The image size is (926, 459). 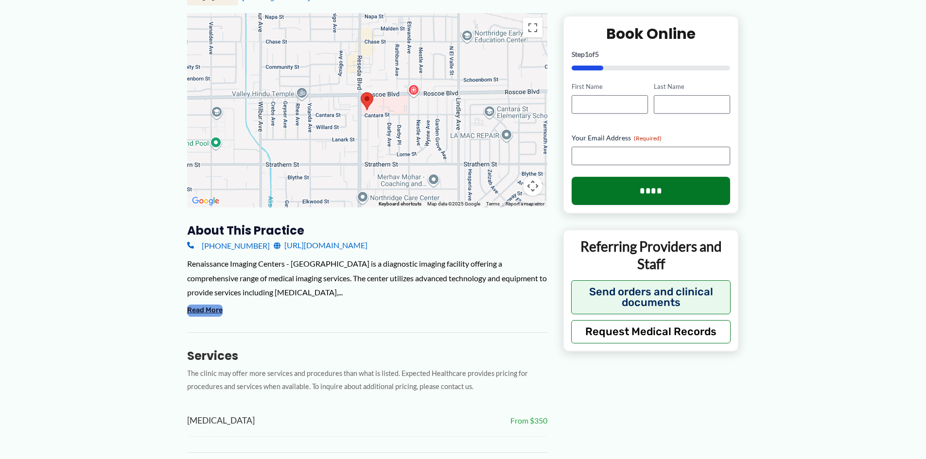 What do you see at coordinates (597, 54) in the screenshot?
I see `span: 5` at bounding box center [597, 54].